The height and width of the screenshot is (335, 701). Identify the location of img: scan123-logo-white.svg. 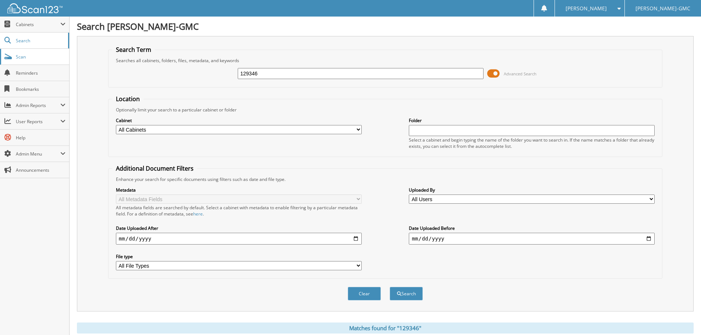
(35, 8).